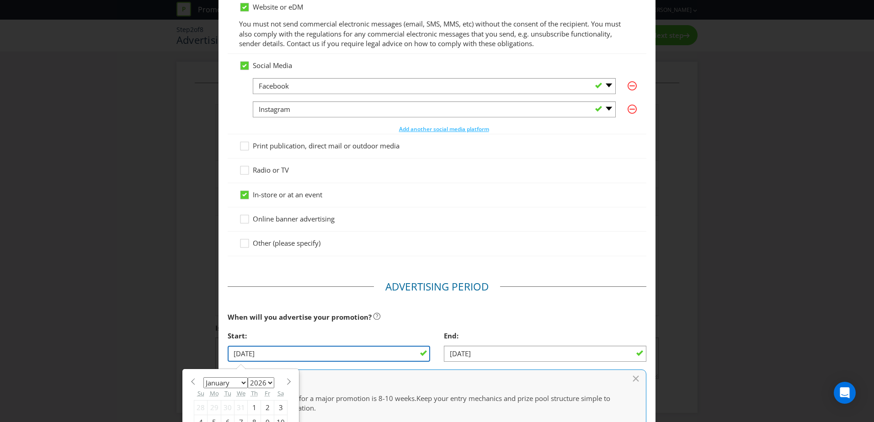 This screenshot has height=422, width=874. What do you see at coordinates (329, 336) in the screenshot?
I see `div: Start:` at bounding box center [329, 336].